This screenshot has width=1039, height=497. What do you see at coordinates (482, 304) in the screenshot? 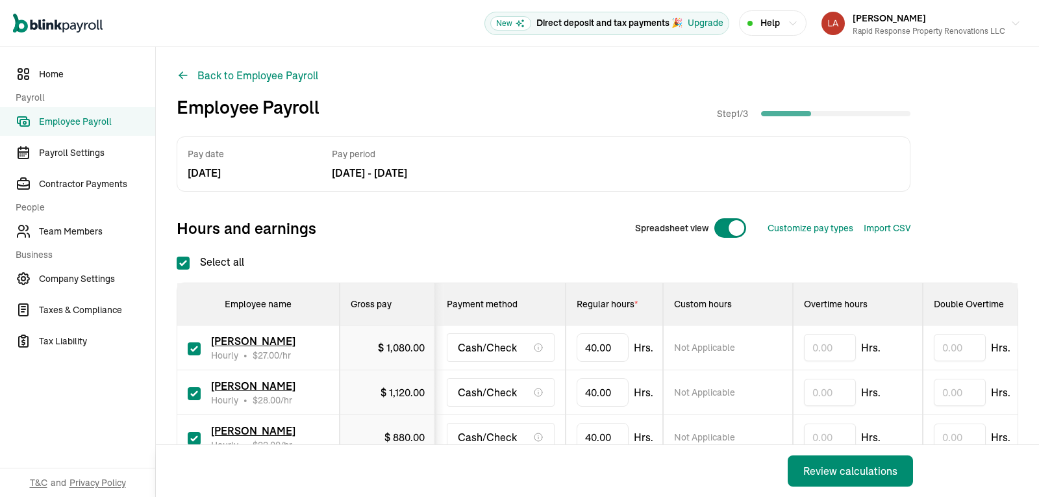
I see `span: Payment method` at bounding box center [482, 304].